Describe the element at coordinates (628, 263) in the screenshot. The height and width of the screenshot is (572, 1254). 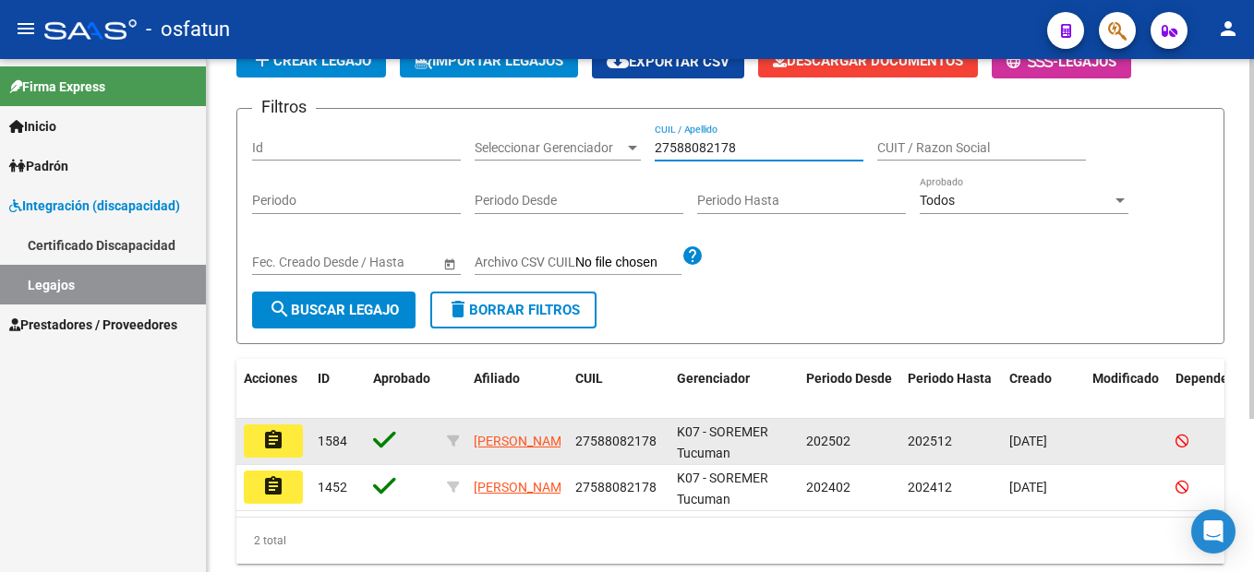
I see `input: Archivo CSV CUIL` at that location.